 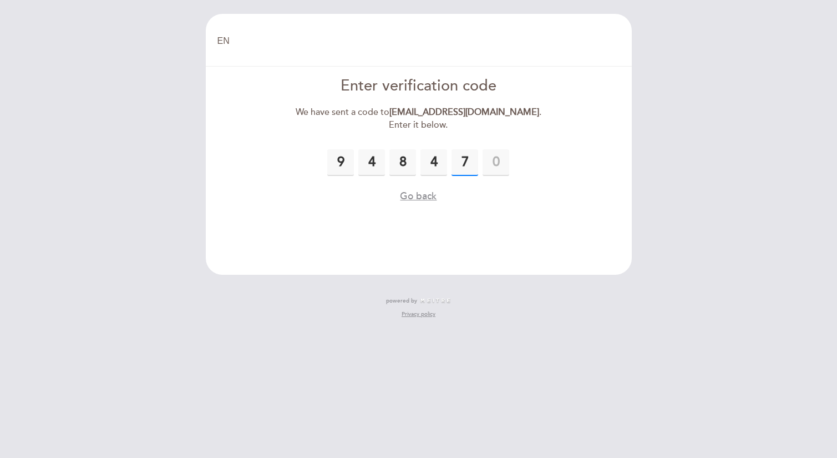 I want to click on span: powered by, so click(x=402, y=301).